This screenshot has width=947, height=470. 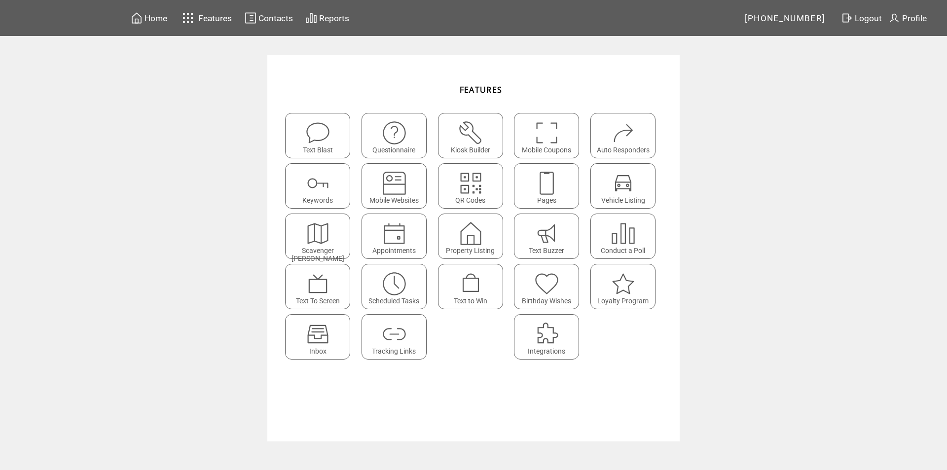 I want to click on a: Keywords, so click(x=321, y=186).